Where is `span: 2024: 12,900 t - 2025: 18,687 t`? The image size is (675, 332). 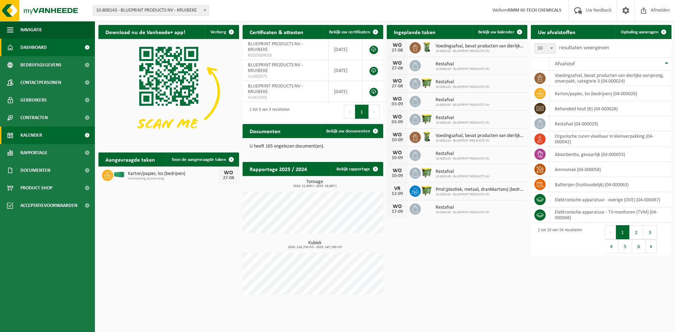
span: 2024: 12,900 t - 2025: 18,687 t is located at coordinates (315, 186).